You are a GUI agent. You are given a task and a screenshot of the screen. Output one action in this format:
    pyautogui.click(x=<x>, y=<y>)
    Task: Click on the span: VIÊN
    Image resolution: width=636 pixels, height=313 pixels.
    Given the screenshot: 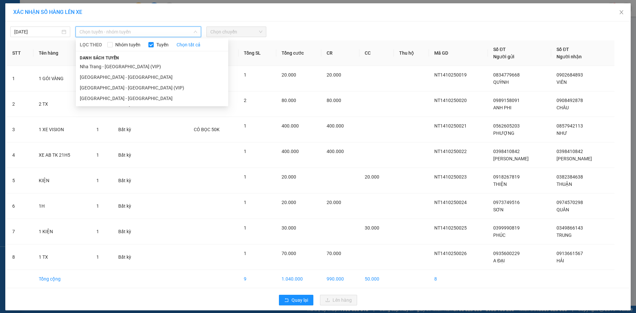 What is the action you would take?
    pyautogui.click(x=562, y=82)
    